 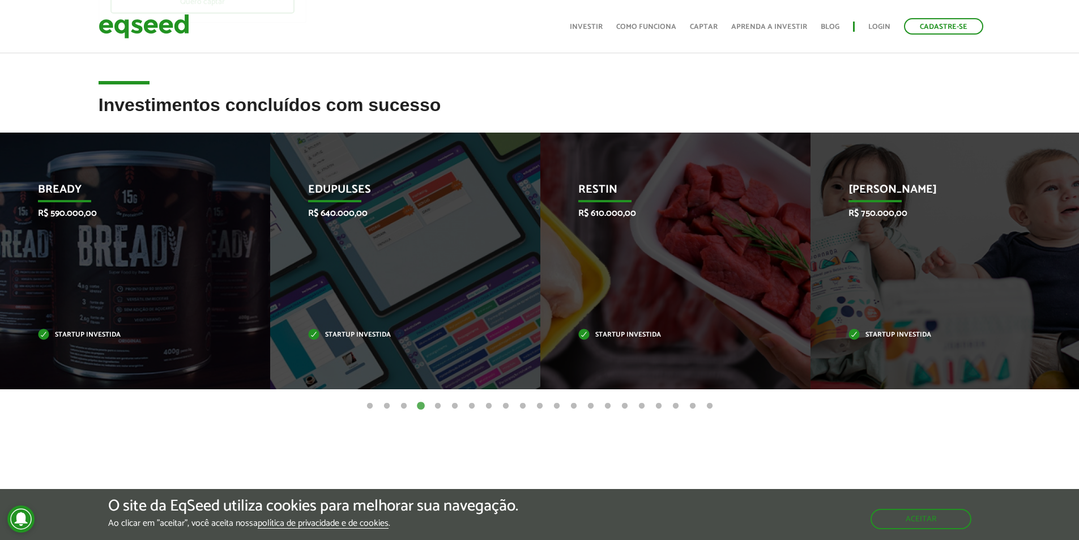 What do you see at coordinates (666, 193) in the screenshot?
I see `p: Restin` at bounding box center [666, 193].